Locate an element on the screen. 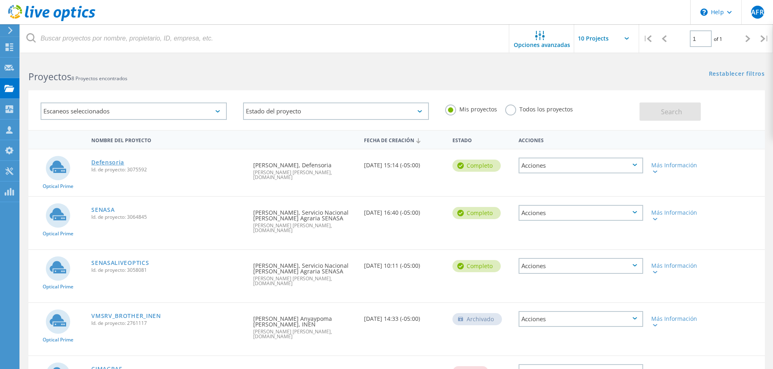 This screenshot has width=773, height=369. a: Live Optics Dashboard is located at coordinates (52, 20).